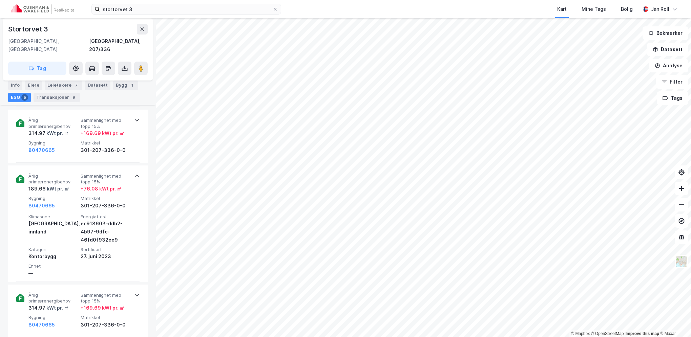 This screenshot has width=691, height=337. Describe the element at coordinates (668, 49) in the screenshot. I see `button: Datasett` at that location.